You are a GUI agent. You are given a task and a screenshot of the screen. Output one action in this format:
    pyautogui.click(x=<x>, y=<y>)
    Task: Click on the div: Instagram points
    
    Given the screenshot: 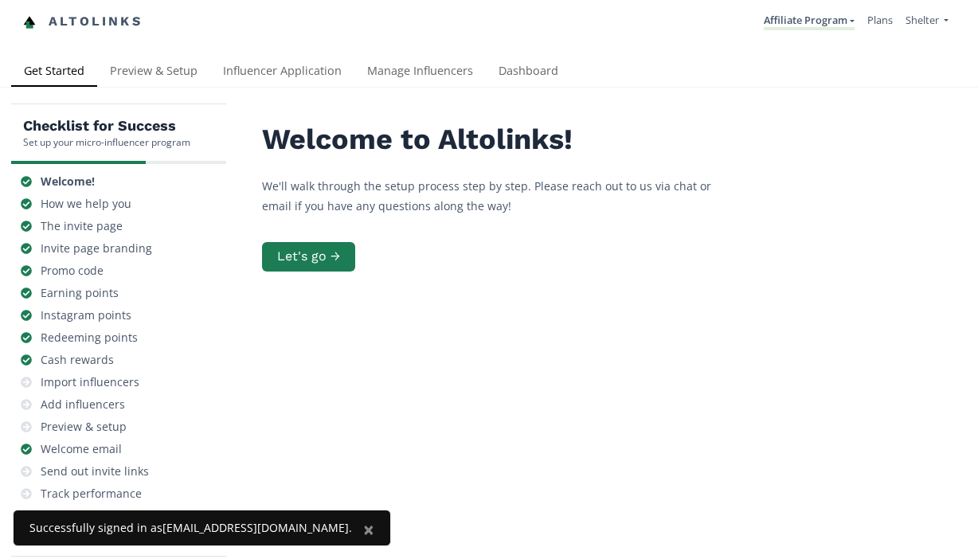 What is the action you would take?
    pyautogui.click(x=86, y=315)
    